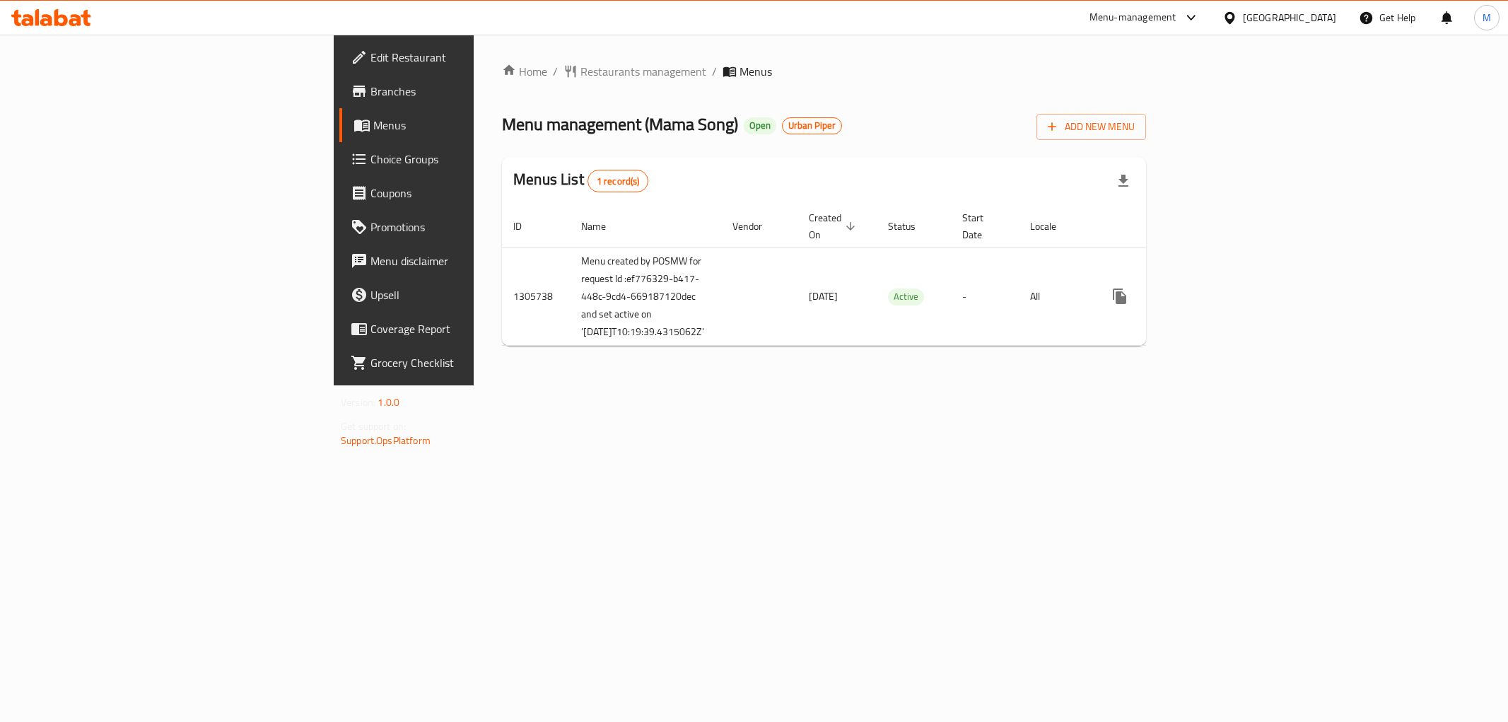 The image size is (1508, 722). I want to click on span: Version:, so click(358, 402).